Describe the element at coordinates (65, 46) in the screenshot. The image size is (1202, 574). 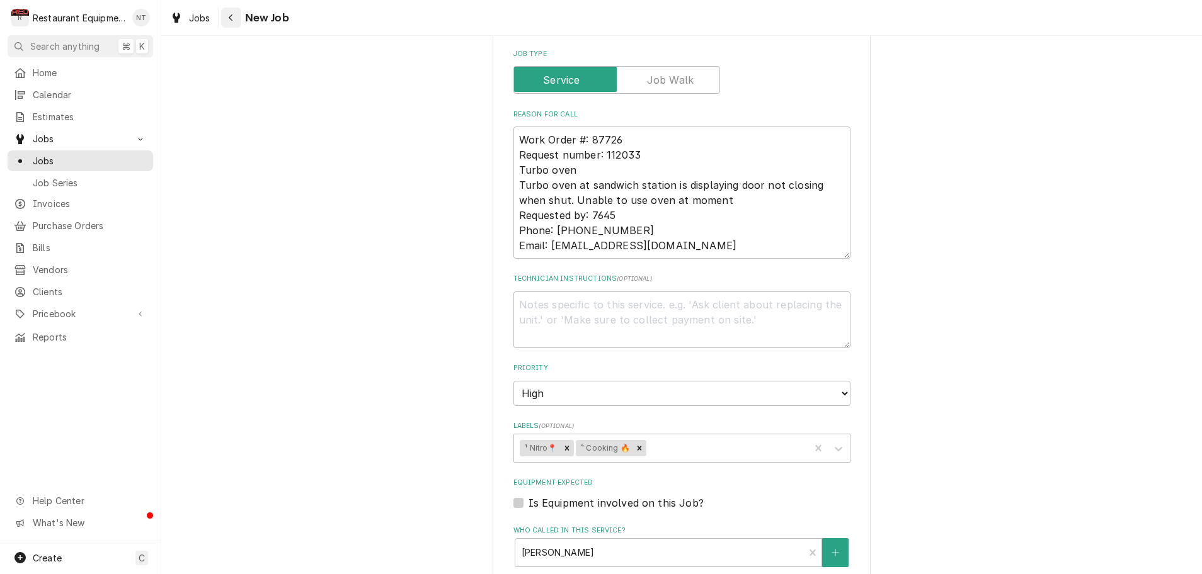
I see `span: Search anything` at that location.